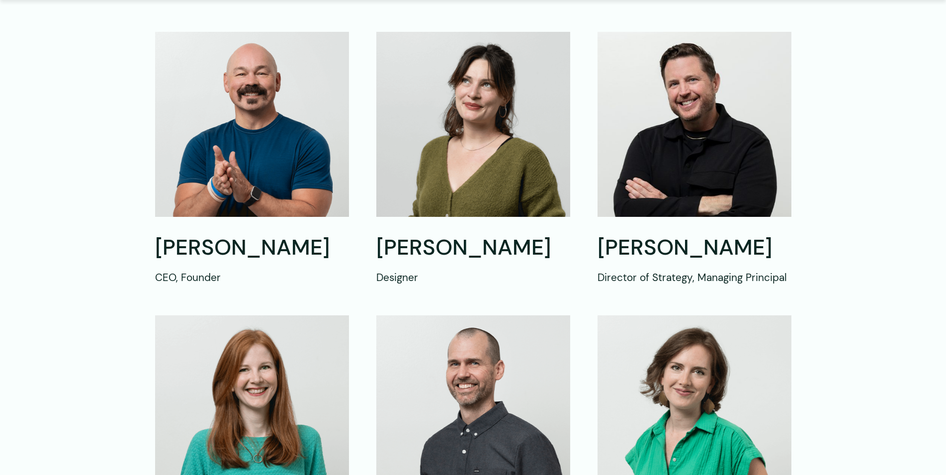  What do you see at coordinates (694, 277) in the screenshot?
I see `p: Director of Strategy, Managing Principal` at bounding box center [694, 277].